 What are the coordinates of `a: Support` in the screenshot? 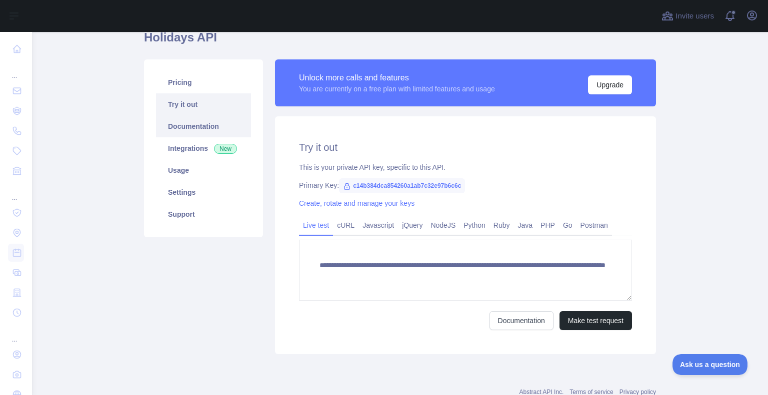 It's located at (203, 214).